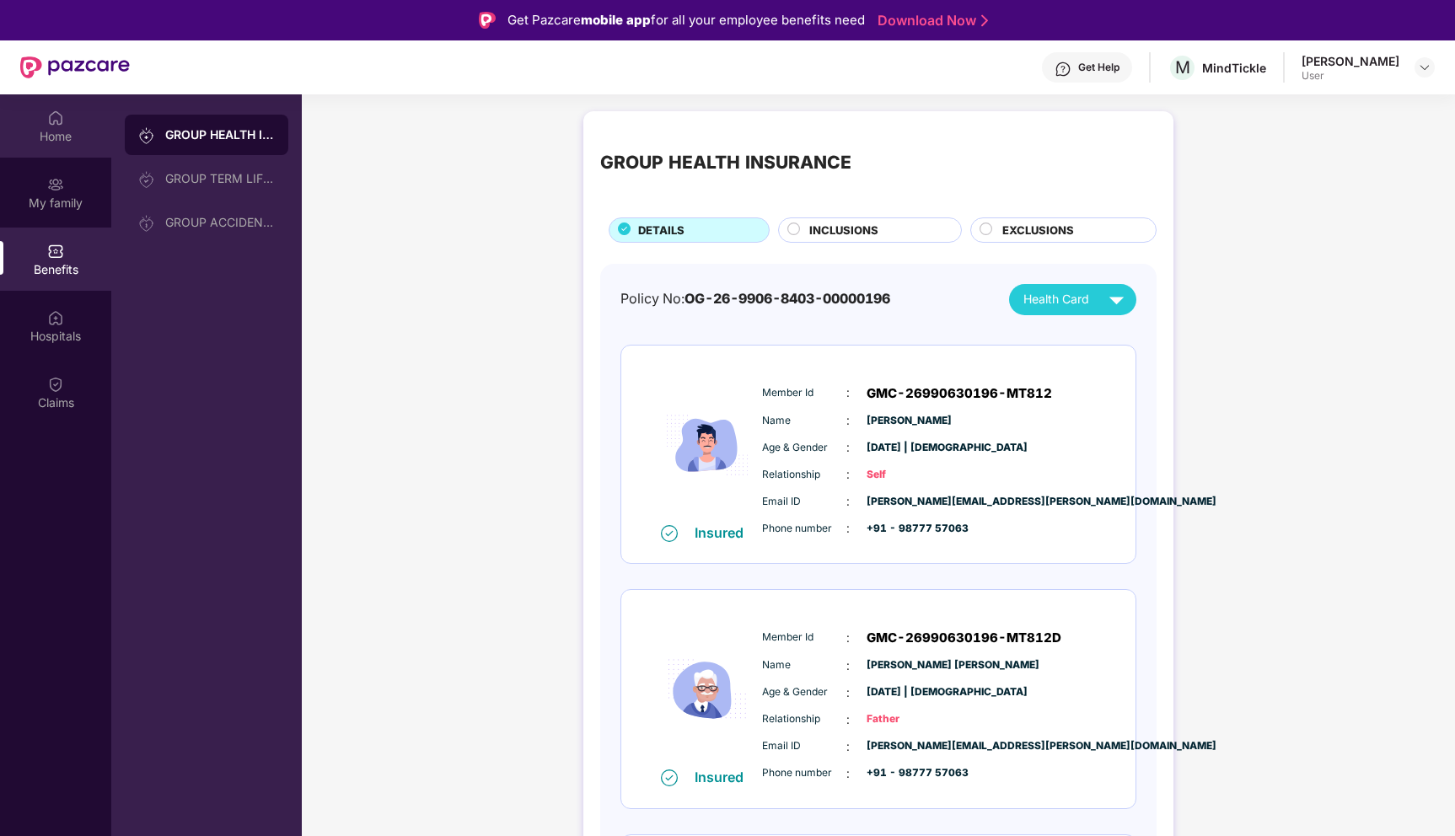  I want to click on span: OG-26-9906-8403-00000196, so click(787, 298).